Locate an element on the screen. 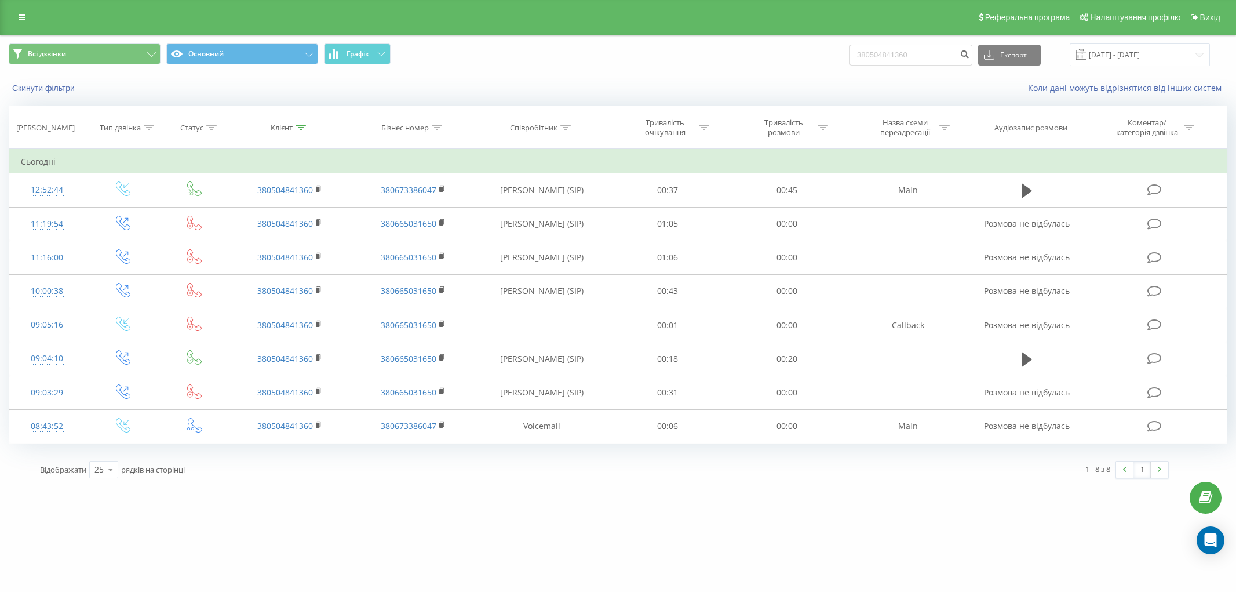 Image resolution: width=1236 pixels, height=592 pixels. div: 25 is located at coordinates (99, 469).